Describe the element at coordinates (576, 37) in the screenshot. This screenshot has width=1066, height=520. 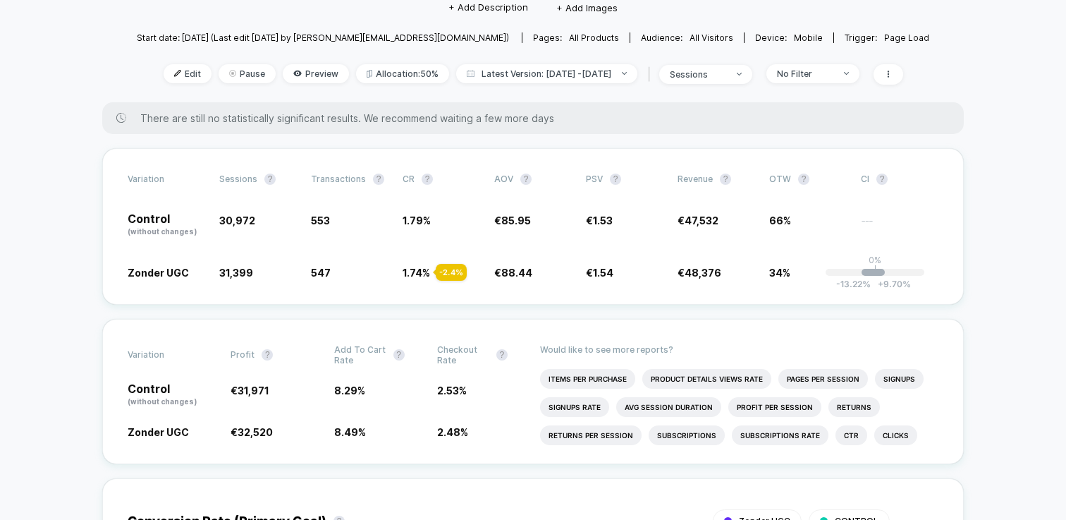
I see `div: Pages:` at that location.